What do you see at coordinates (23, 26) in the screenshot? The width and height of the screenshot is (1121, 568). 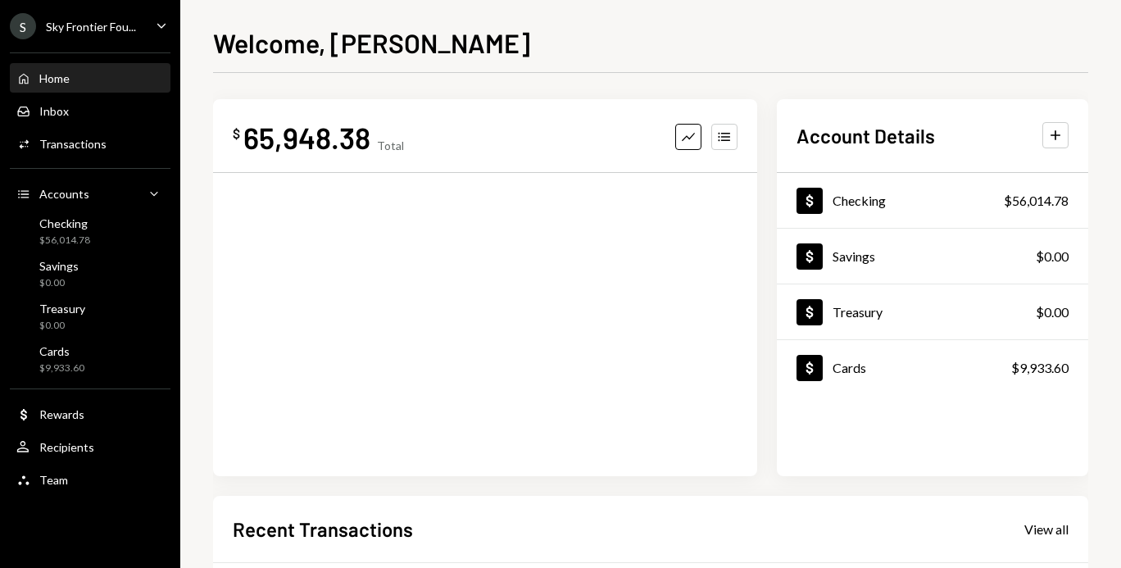 I see `div: S` at bounding box center [23, 26].